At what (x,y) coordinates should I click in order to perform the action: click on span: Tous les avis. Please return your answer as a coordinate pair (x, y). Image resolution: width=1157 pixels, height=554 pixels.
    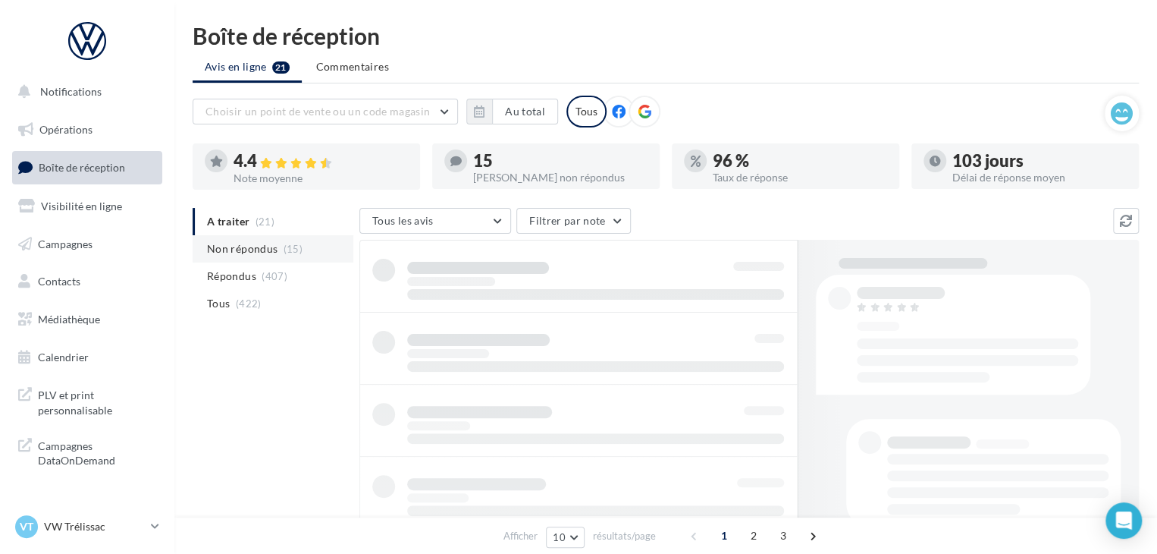
    Looking at the image, I should click on (403, 220).